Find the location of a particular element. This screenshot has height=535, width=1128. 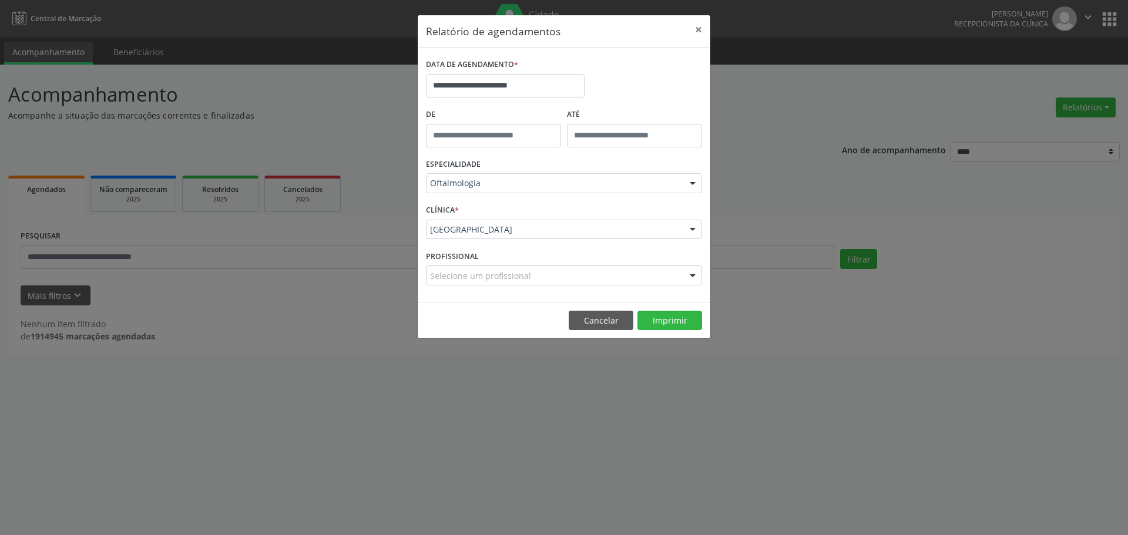

label: ATÉ is located at coordinates (635, 115).